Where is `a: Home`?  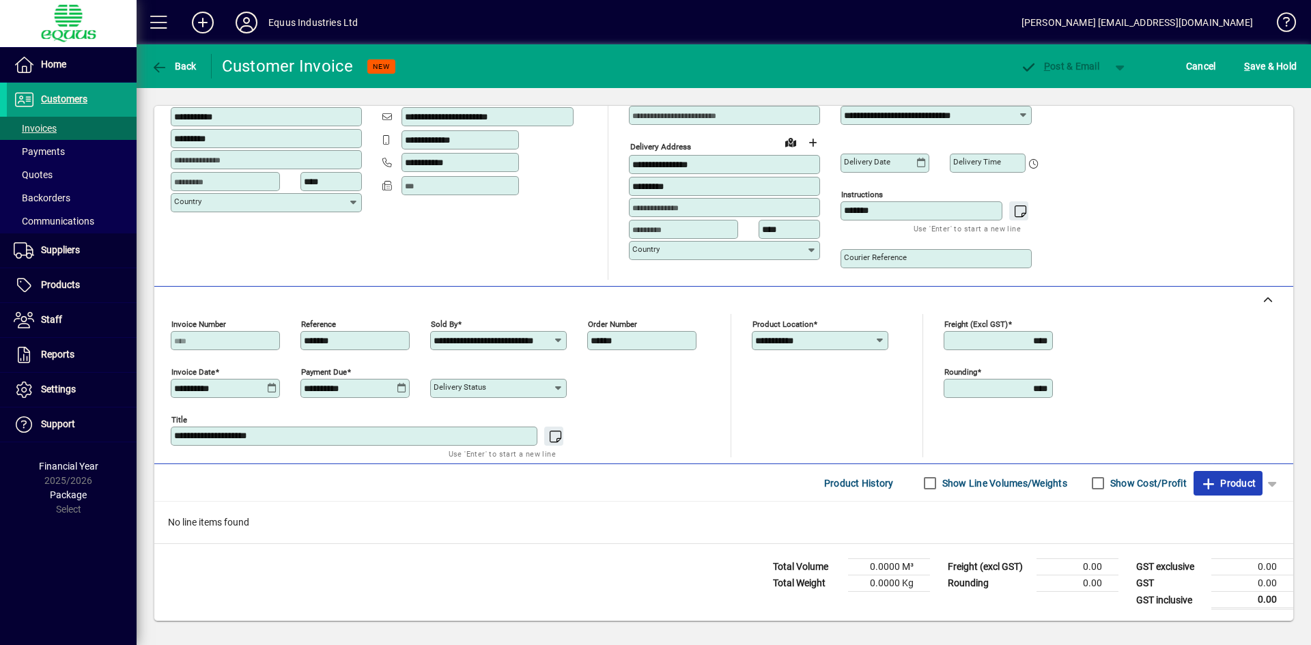 a: Home is located at coordinates (72, 65).